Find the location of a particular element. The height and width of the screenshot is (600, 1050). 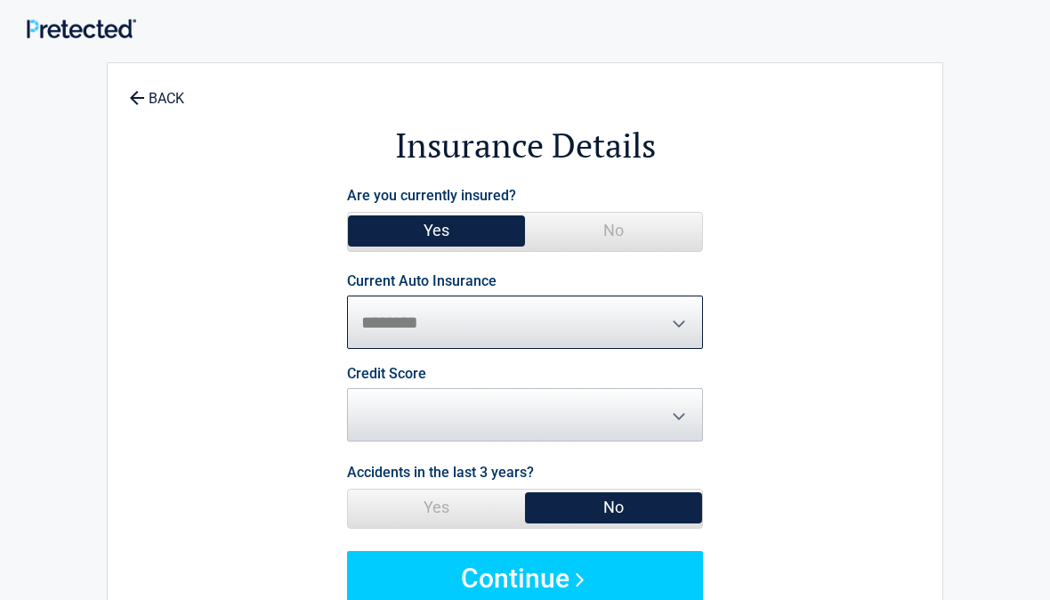

label: Current Auto Insurance is located at coordinates (422, 281).